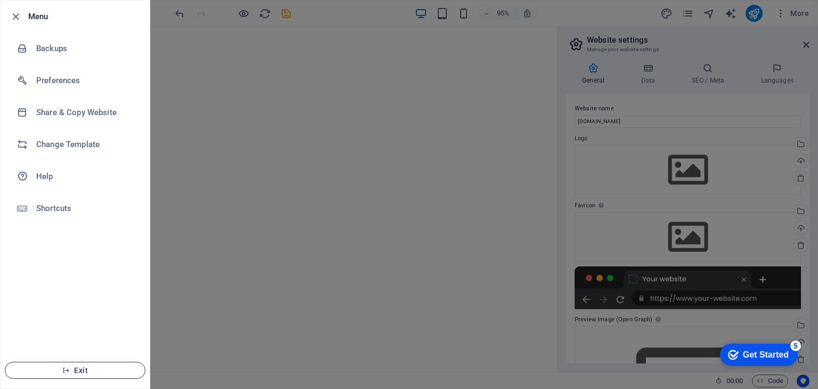 The height and width of the screenshot is (389, 818). What do you see at coordinates (75, 370) in the screenshot?
I see `span: Exit` at bounding box center [75, 370].